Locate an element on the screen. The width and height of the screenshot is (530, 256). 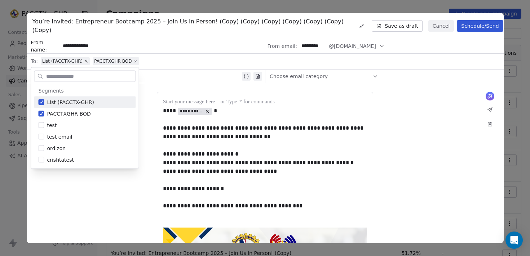
span: test is located at coordinates (52, 125).